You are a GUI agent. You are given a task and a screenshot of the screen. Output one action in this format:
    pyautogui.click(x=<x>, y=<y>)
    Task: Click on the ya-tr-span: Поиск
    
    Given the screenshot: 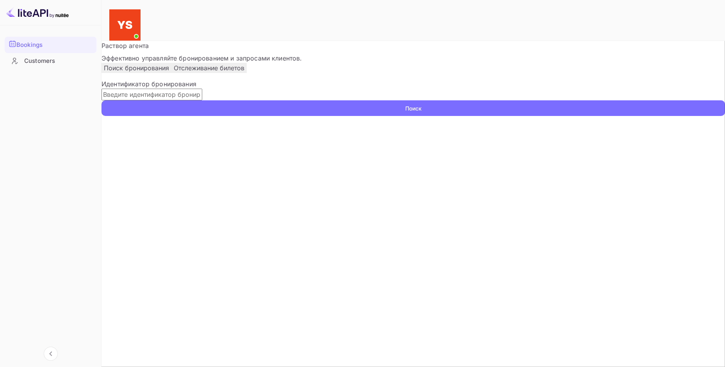 What is the action you would take?
    pyautogui.click(x=413, y=108)
    